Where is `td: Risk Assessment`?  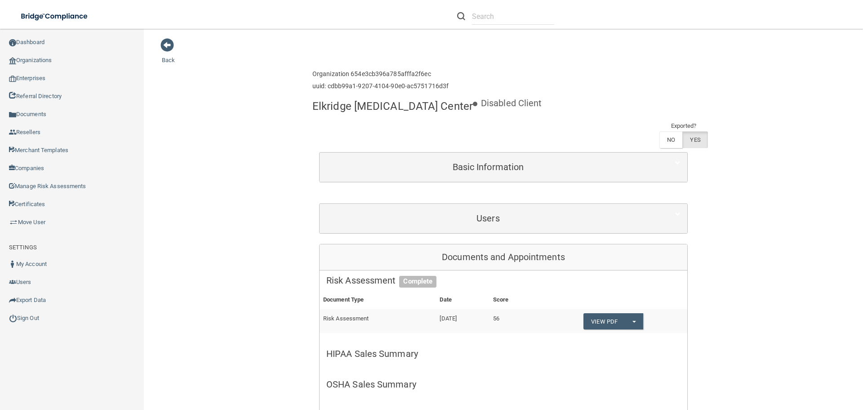
td: Risk Assessment is located at coordinates (378, 321).